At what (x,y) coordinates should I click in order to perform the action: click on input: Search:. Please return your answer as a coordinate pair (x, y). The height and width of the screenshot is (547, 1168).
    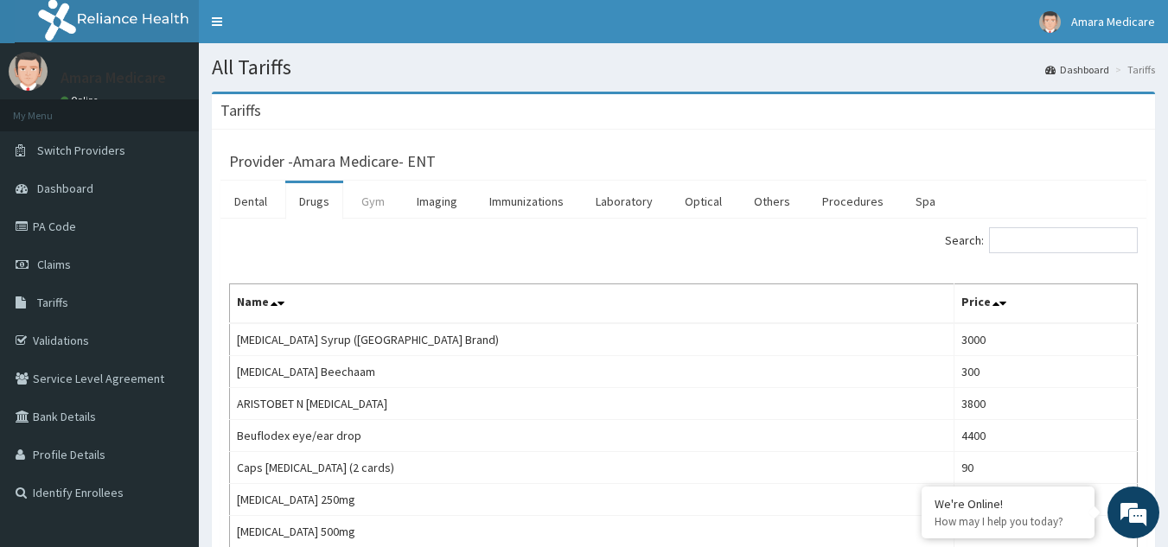
    Looking at the image, I should click on (1063, 240).